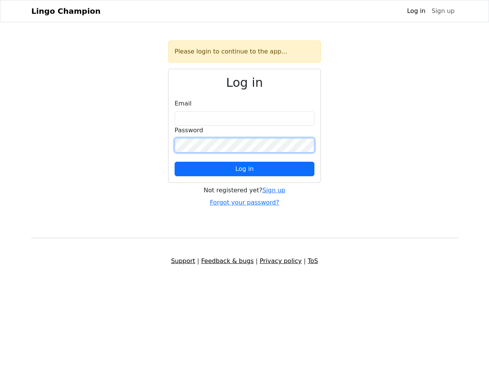  Describe the element at coordinates (245, 83) in the screenshot. I see `h2: Log in` at that location.